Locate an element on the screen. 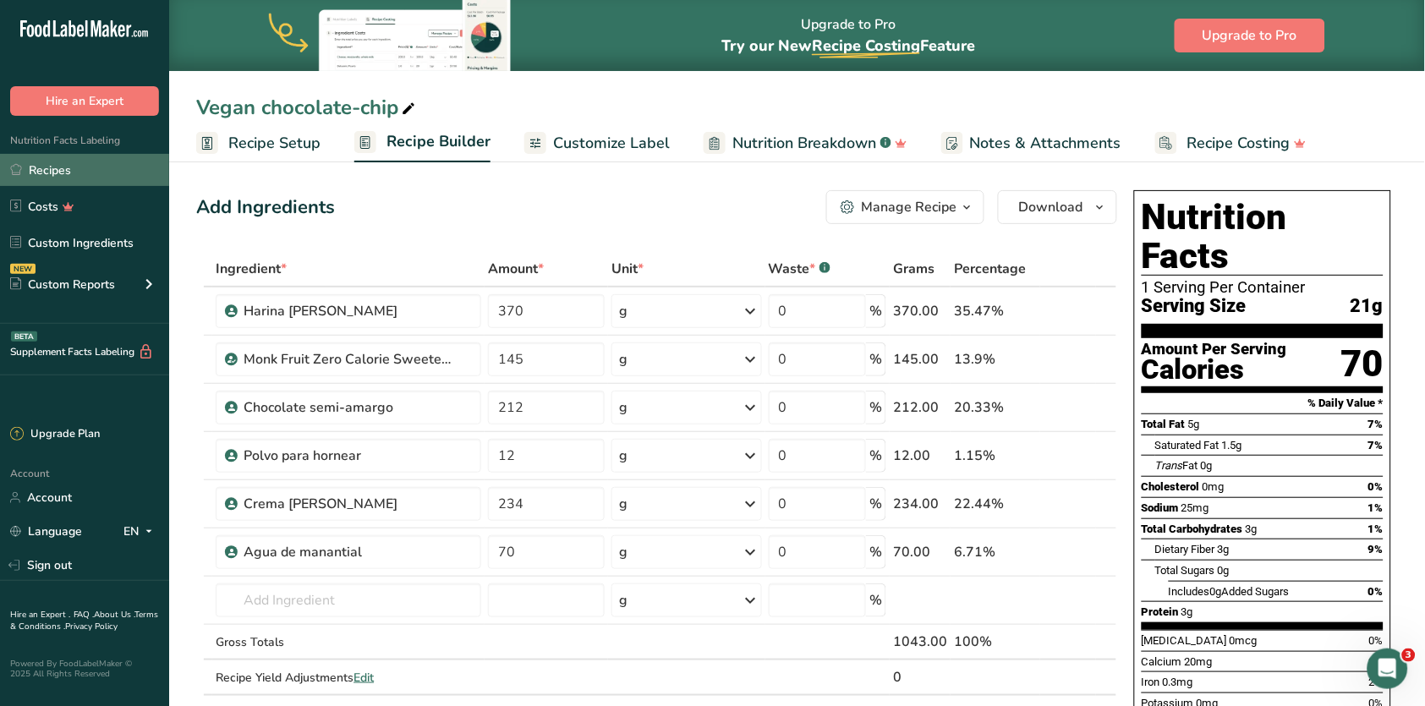 The image size is (1425, 706). button: Manage Recipe is located at coordinates (905, 207).